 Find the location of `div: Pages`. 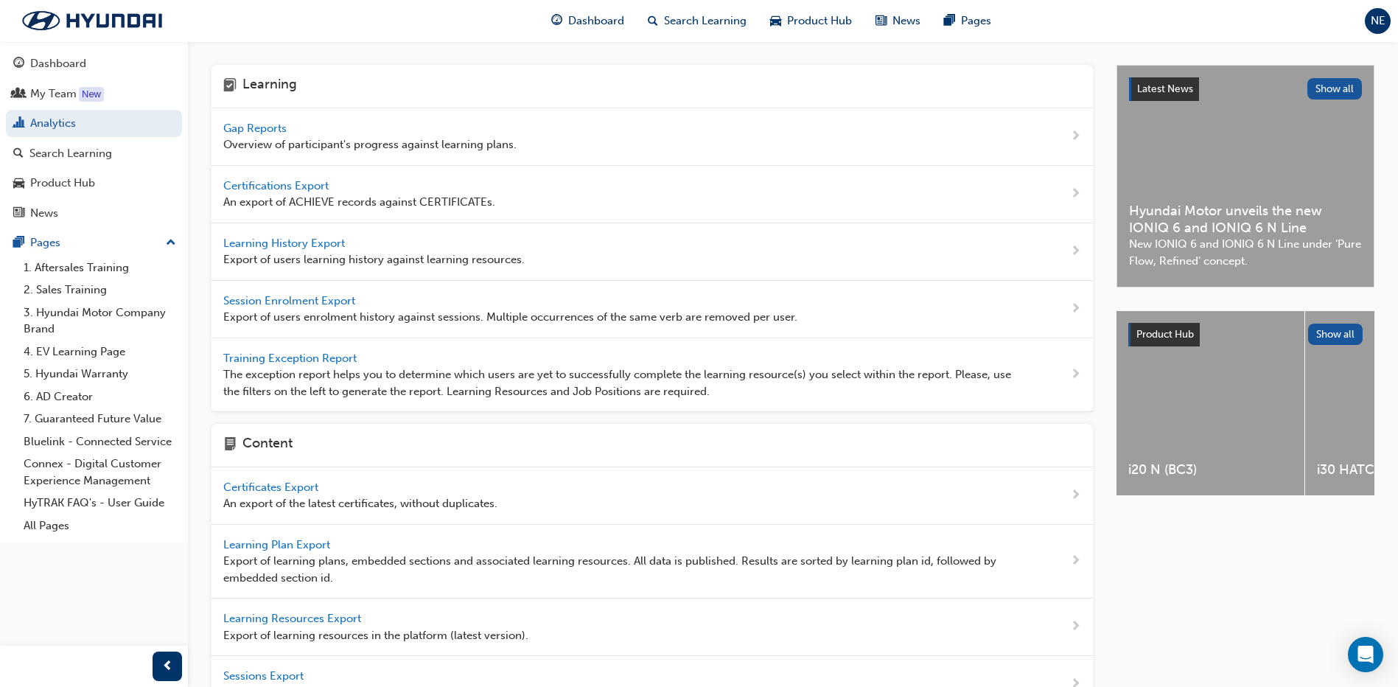

div: Pages is located at coordinates (45, 242).